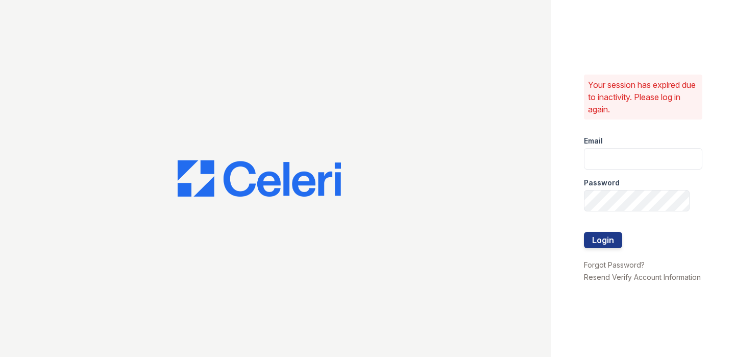 Image resolution: width=735 pixels, height=357 pixels. Describe the element at coordinates (259, 179) in the screenshot. I see `img: CE_Logo_Blue-a8612792a0a2168367f1c8372b55b34899dd931a85d93a1a3d3e32e68fde9ad4.png` at that location.